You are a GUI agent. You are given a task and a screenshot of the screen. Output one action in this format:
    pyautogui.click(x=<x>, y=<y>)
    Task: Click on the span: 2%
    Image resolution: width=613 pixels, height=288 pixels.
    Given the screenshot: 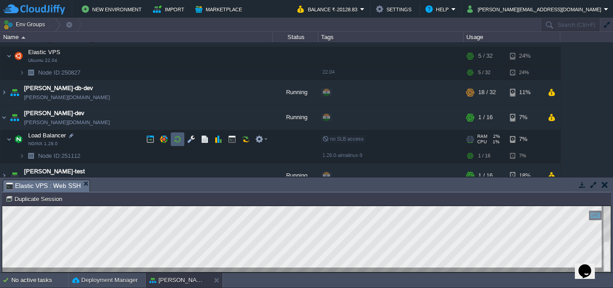 What is the action you would take?
    pyautogui.click(x=496, y=136)
    